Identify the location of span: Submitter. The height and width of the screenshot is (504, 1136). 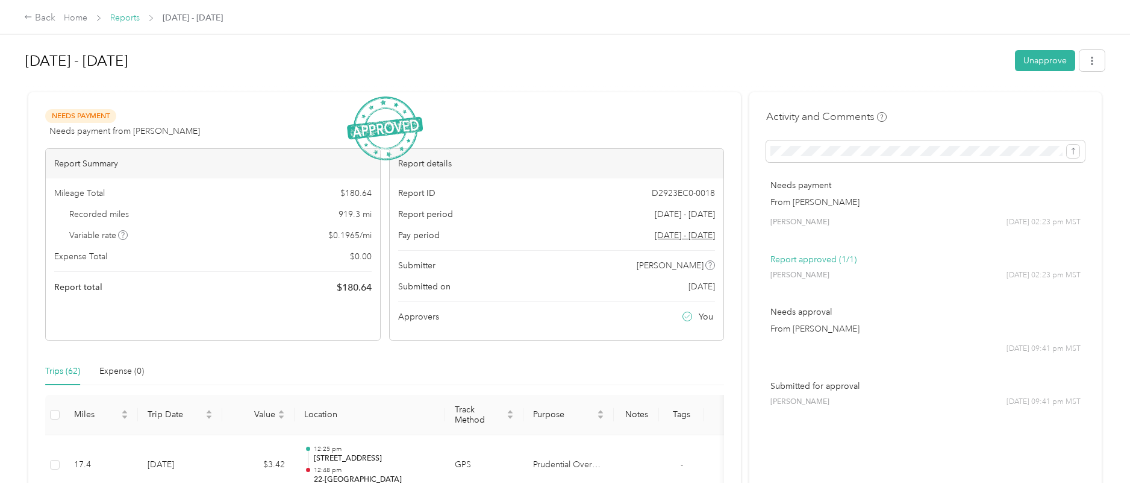
(417, 265).